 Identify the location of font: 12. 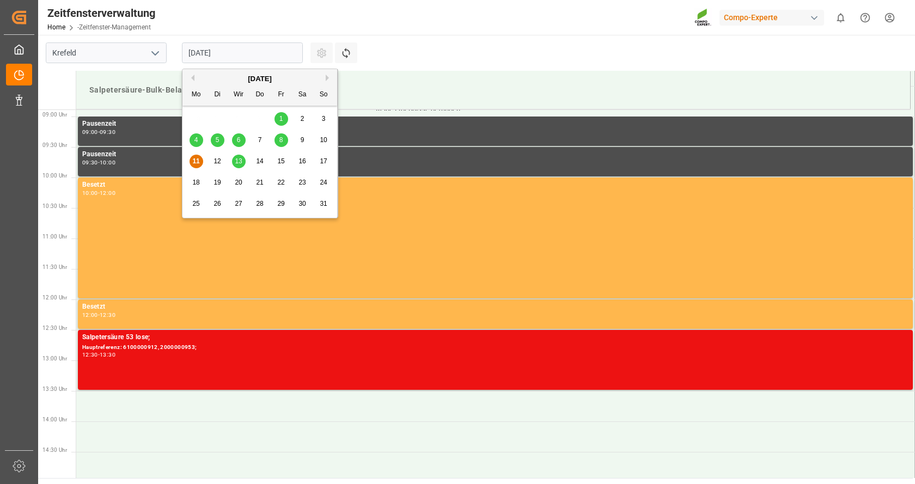
(217, 161).